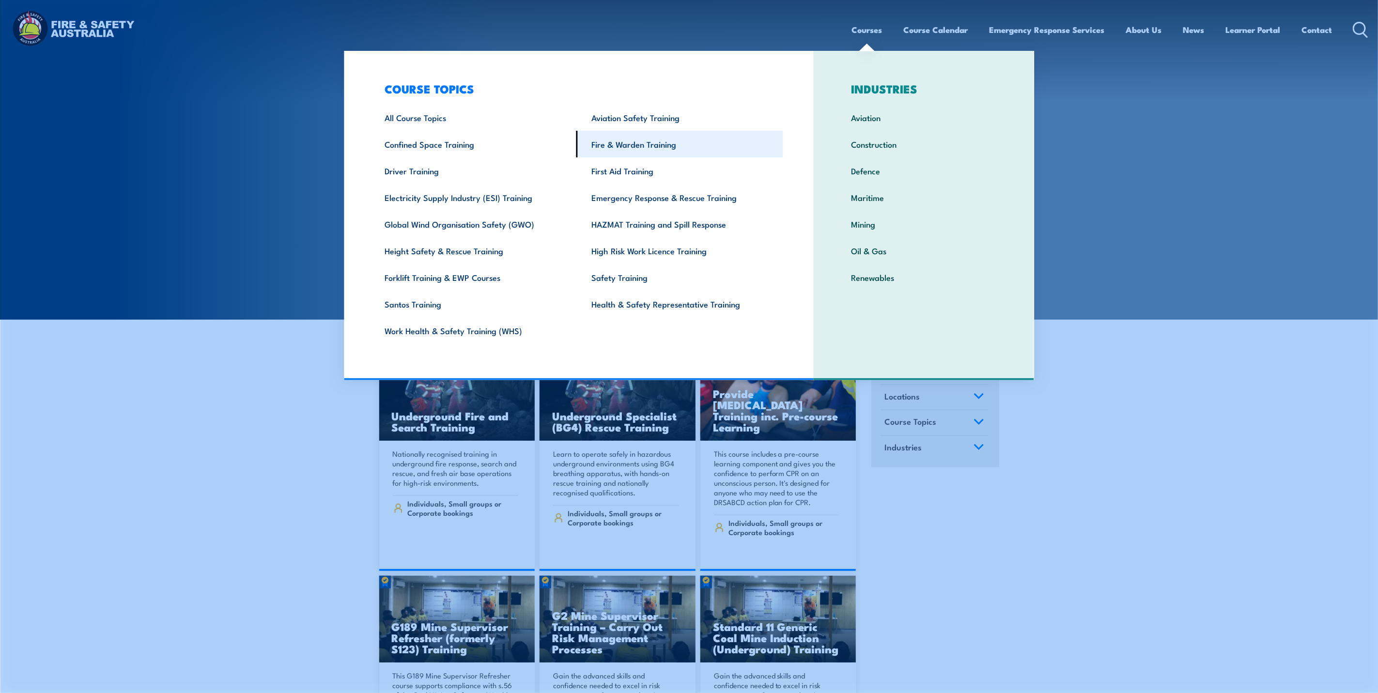  What do you see at coordinates (680, 277) in the screenshot?
I see `a: Safety Training` at bounding box center [680, 277].